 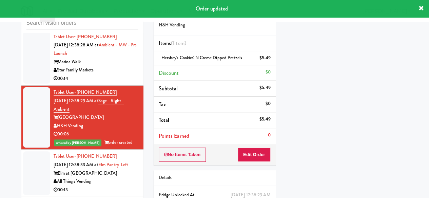 I want to click on div: Details, so click(x=215, y=178).